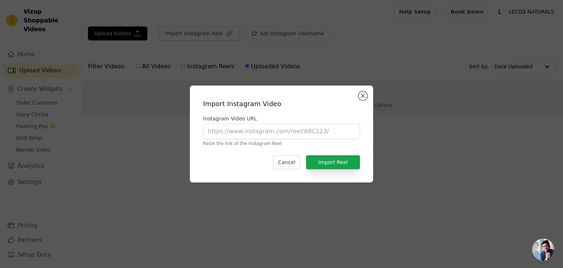  What do you see at coordinates (282, 131) in the screenshot?
I see `input: https://www.instagram.com/reel/ABC123/` at bounding box center [282, 131].